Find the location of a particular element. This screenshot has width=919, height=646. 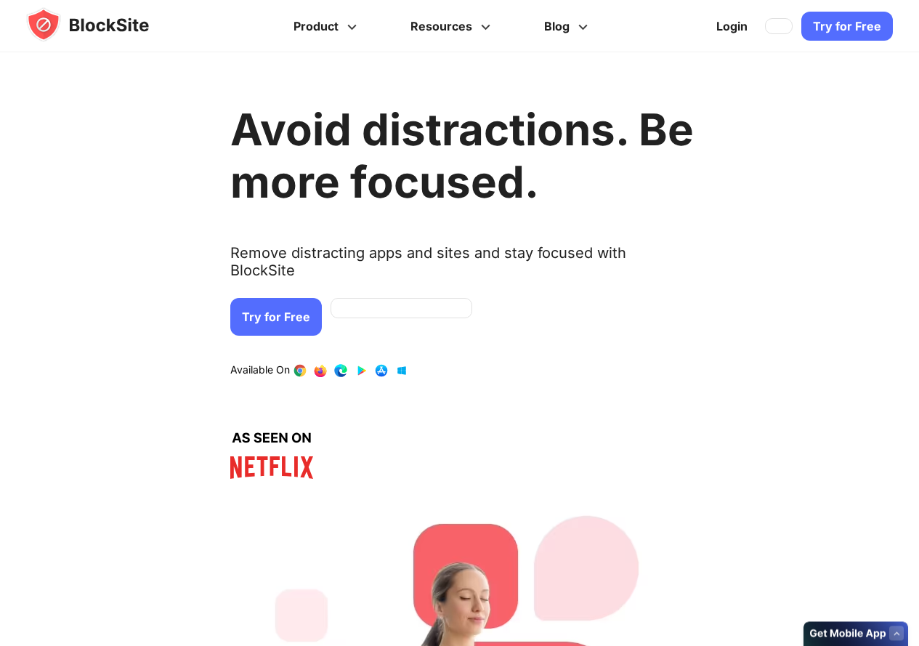

img: blocksite-icon.5d769676.svg is located at coordinates (102, 25).